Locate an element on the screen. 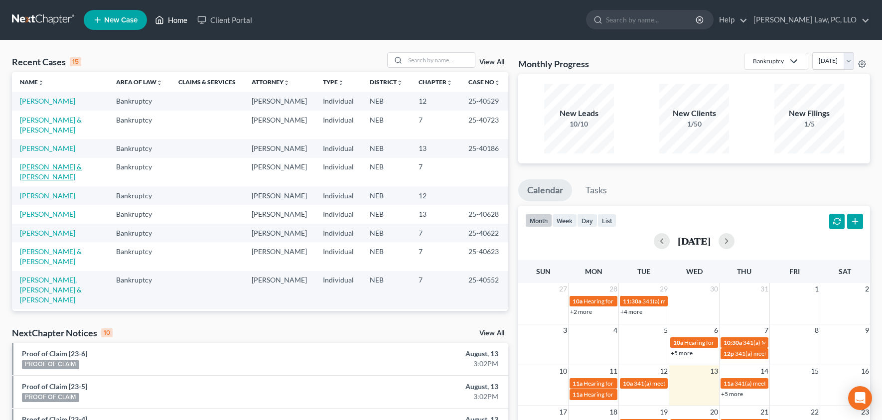  a: Client Portal is located at coordinates (225, 20).